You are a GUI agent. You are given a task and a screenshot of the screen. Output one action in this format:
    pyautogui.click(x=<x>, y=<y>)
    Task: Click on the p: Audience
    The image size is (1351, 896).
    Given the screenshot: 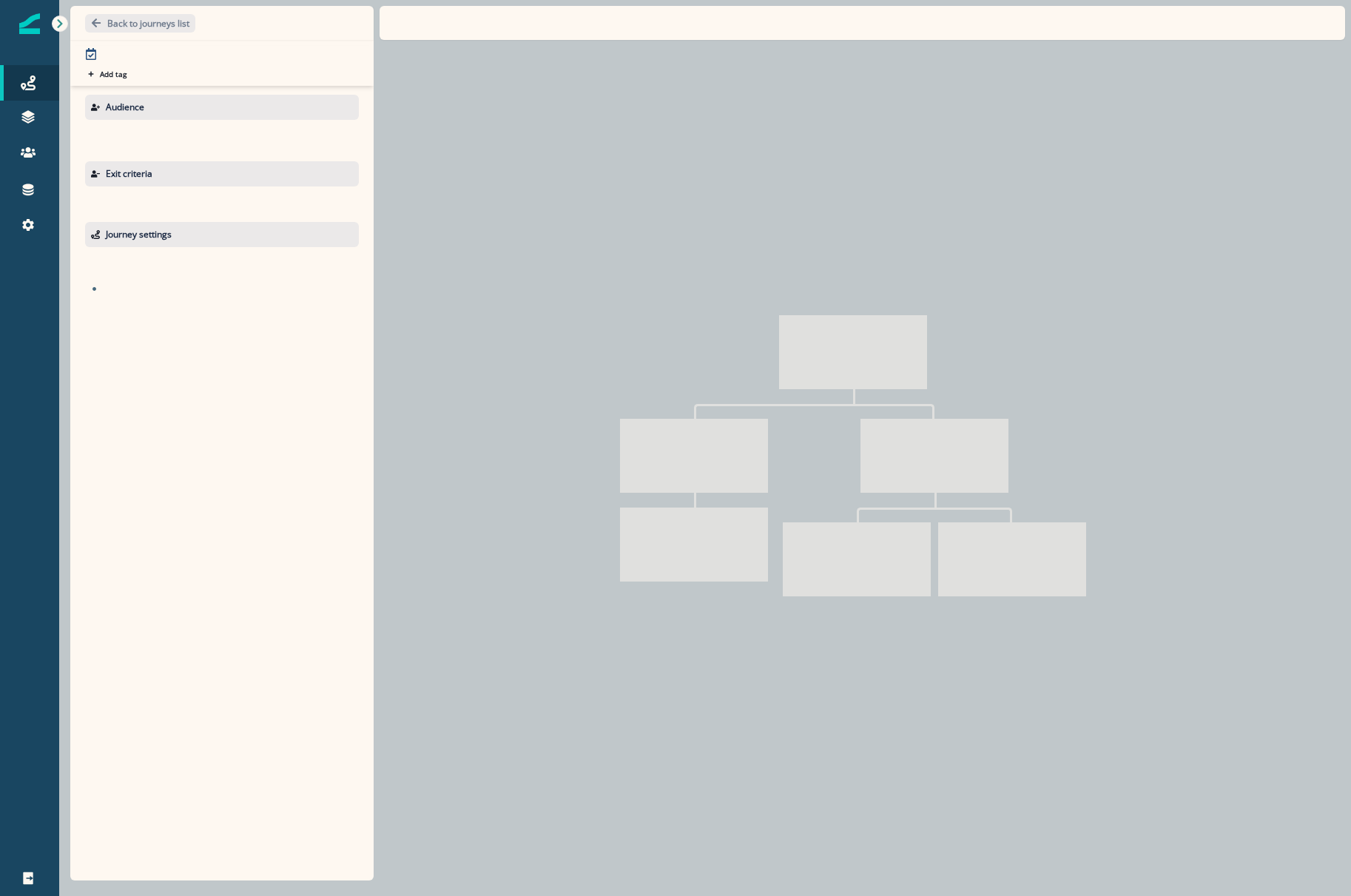 What is the action you would take?
    pyautogui.click(x=125, y=107)
    